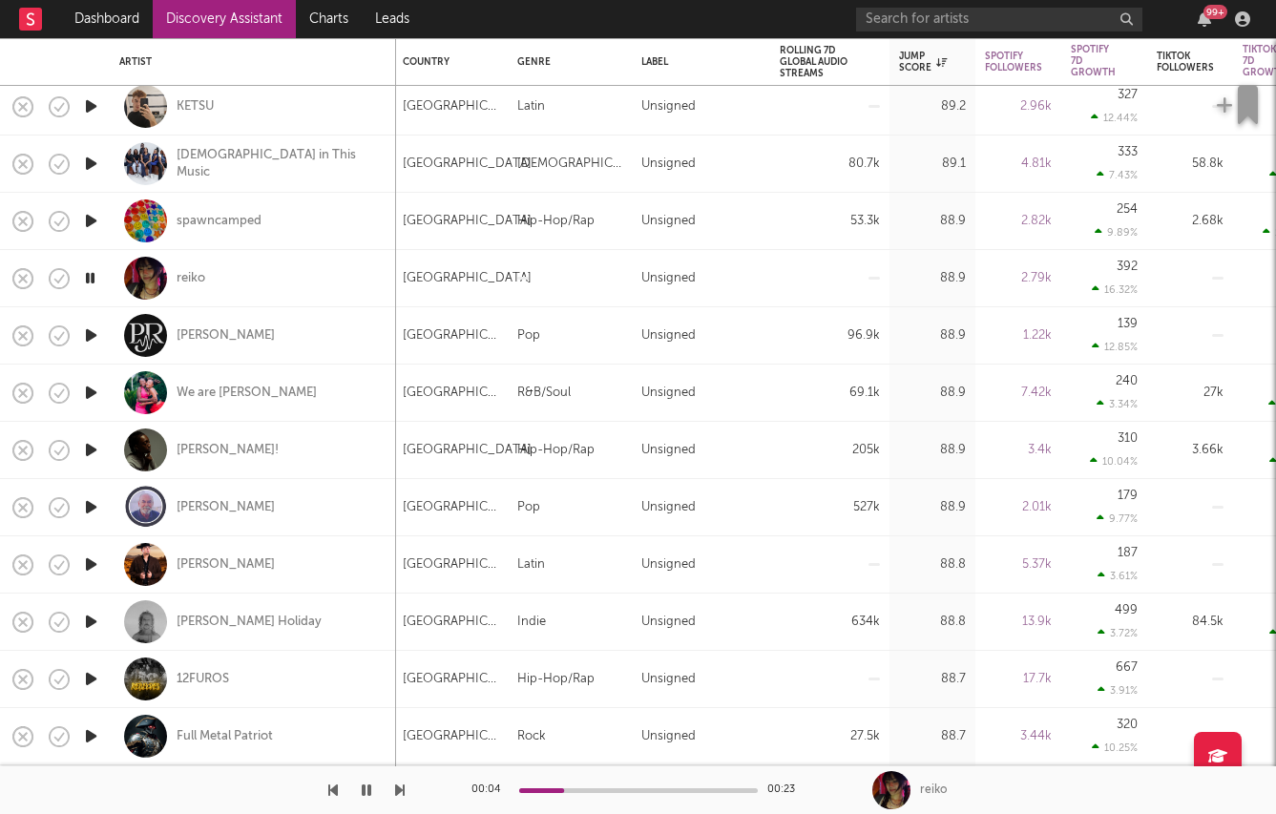 The image size is (1276, 814). Describe the element at coordinates (1092, 61) in the screenshot. I see `div: Spotify 7D Growth` at that location.